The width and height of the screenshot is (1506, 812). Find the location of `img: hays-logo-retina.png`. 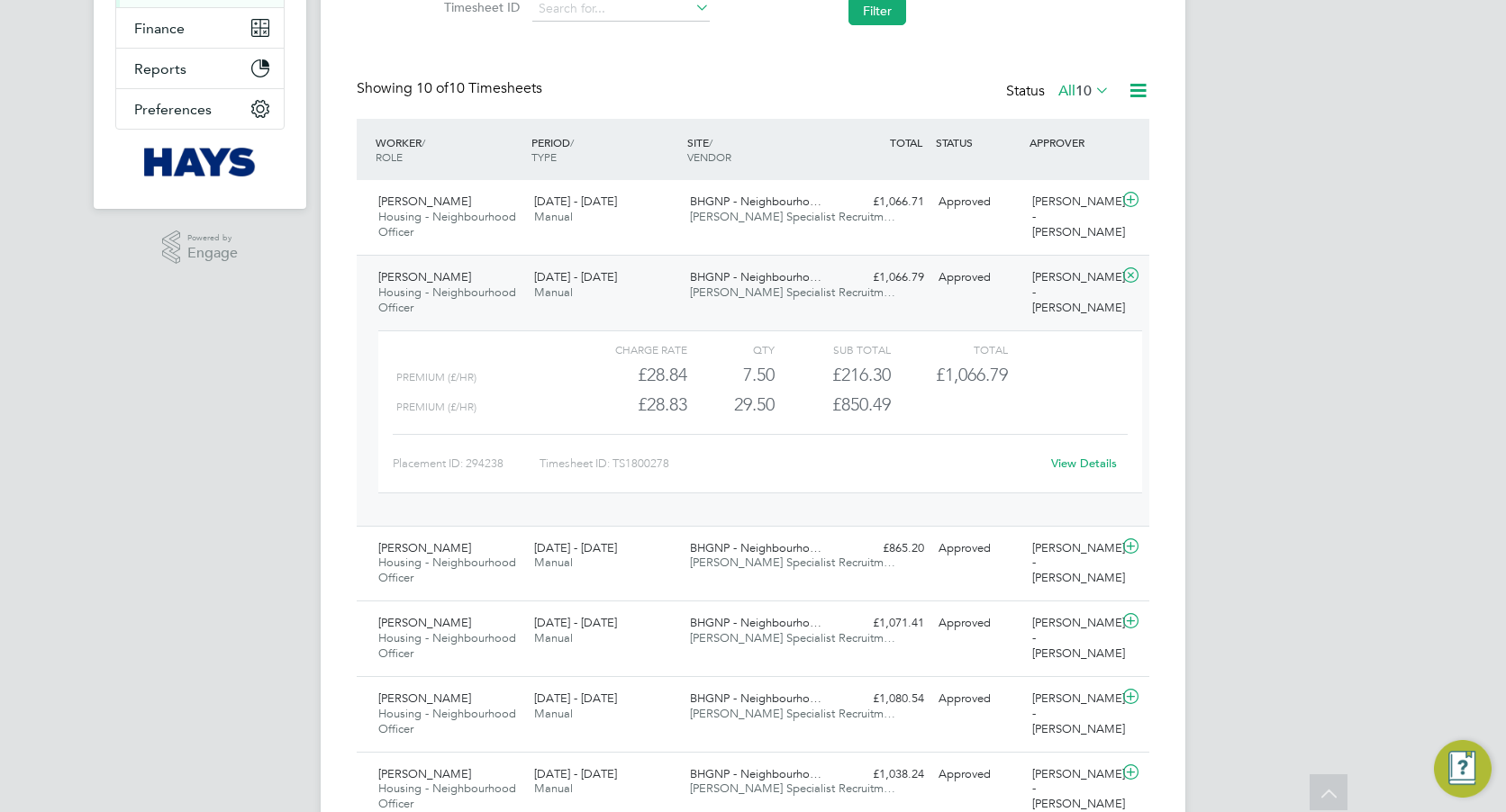

img: hays-logo-retina.png is located at coordinates (200, 162).